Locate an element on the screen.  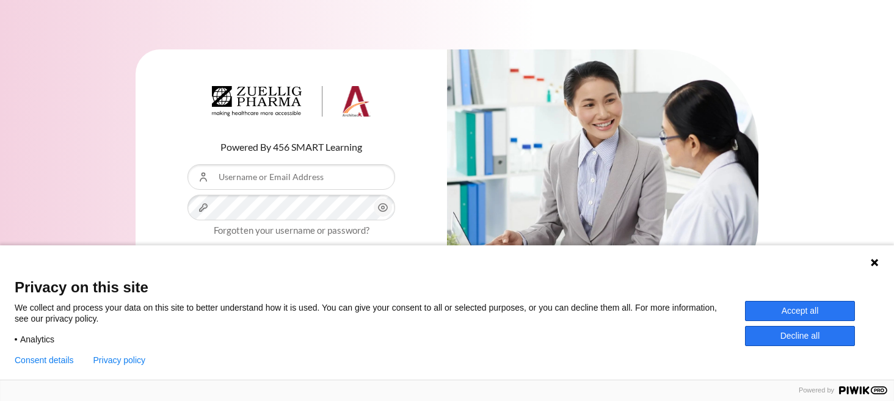
a: Privacy policy is located at coordinates (120, 360).